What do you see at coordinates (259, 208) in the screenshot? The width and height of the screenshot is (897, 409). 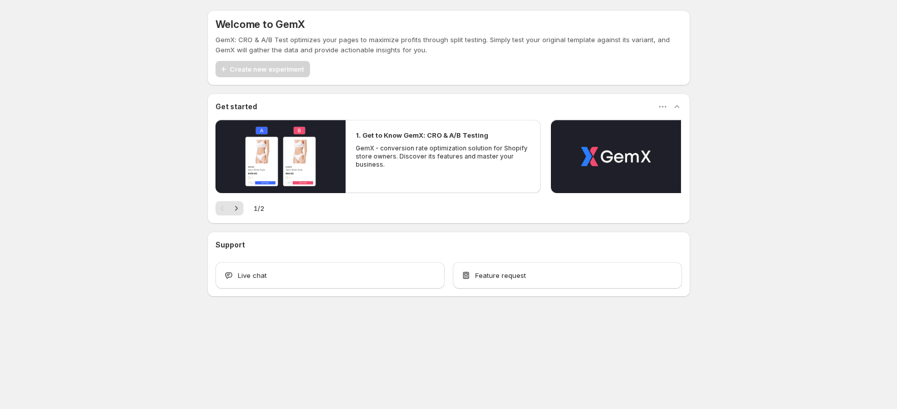 I see `span: 1 / 2` at bounding box center [259, 208].